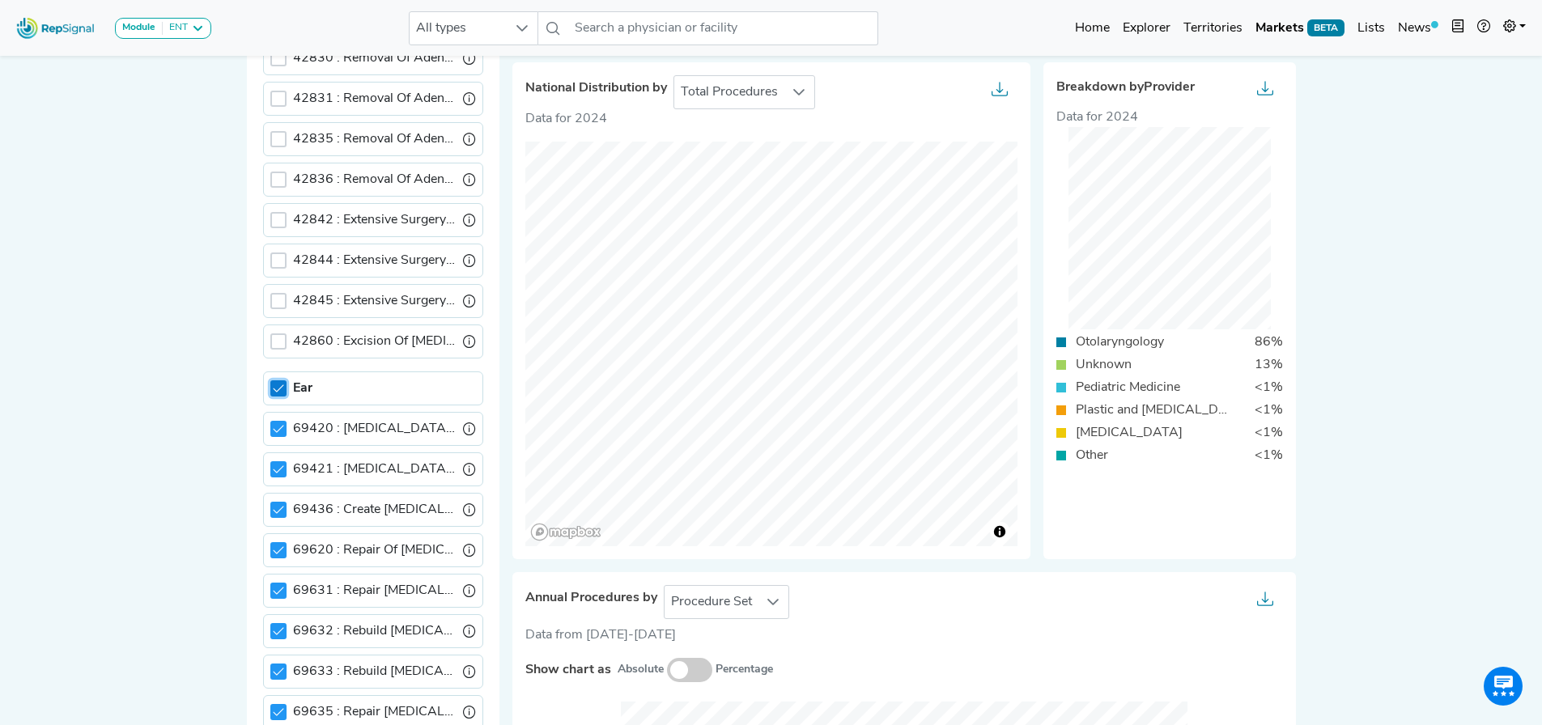 This screenshot has width=1542, height=725. What do you see at coordinates (375, 510) in the screenshot?
I see `label: Create Eardrum Opening` at bounding box center [375, 510].